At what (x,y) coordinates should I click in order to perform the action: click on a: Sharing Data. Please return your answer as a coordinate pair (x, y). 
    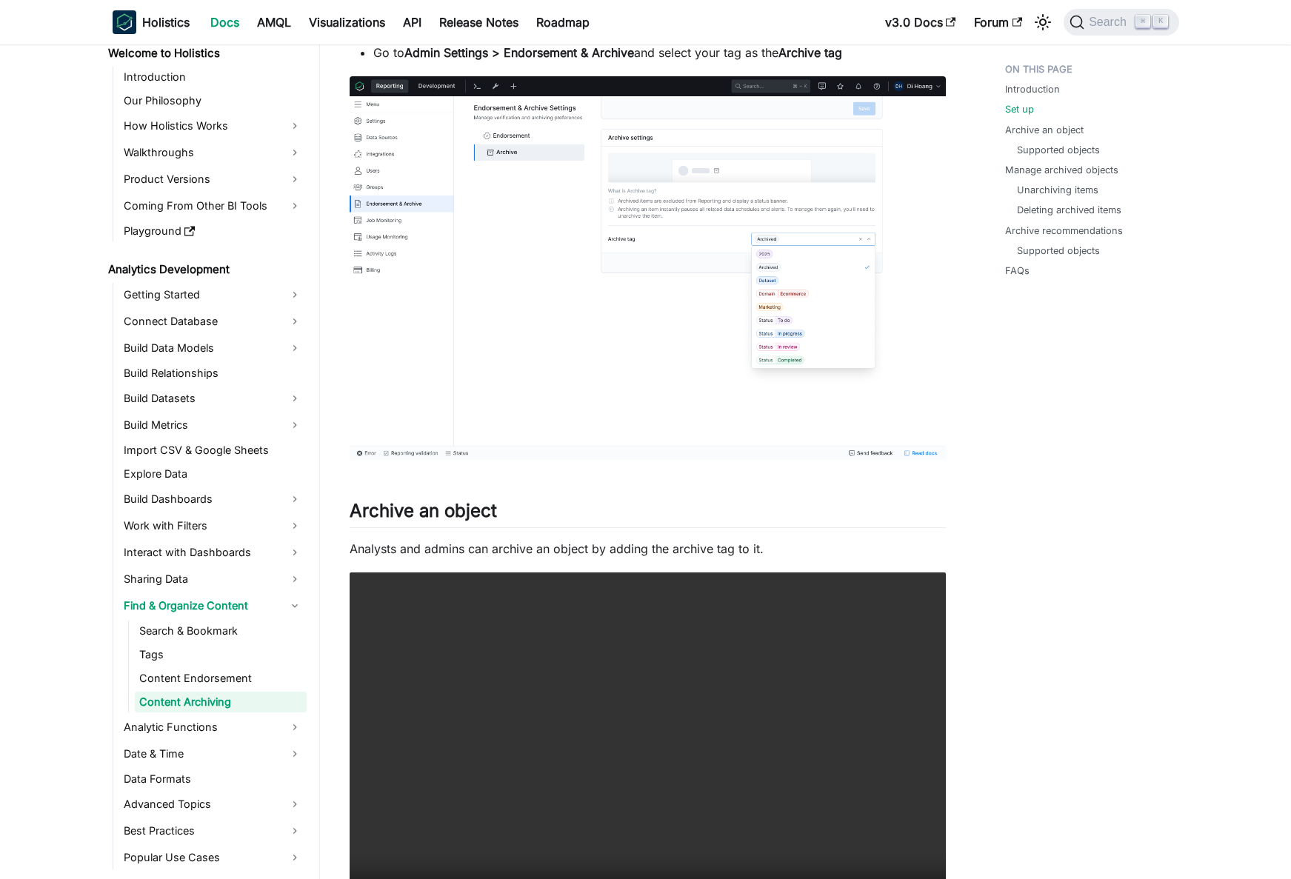
    Looking at the image, I should click on (213, 579).